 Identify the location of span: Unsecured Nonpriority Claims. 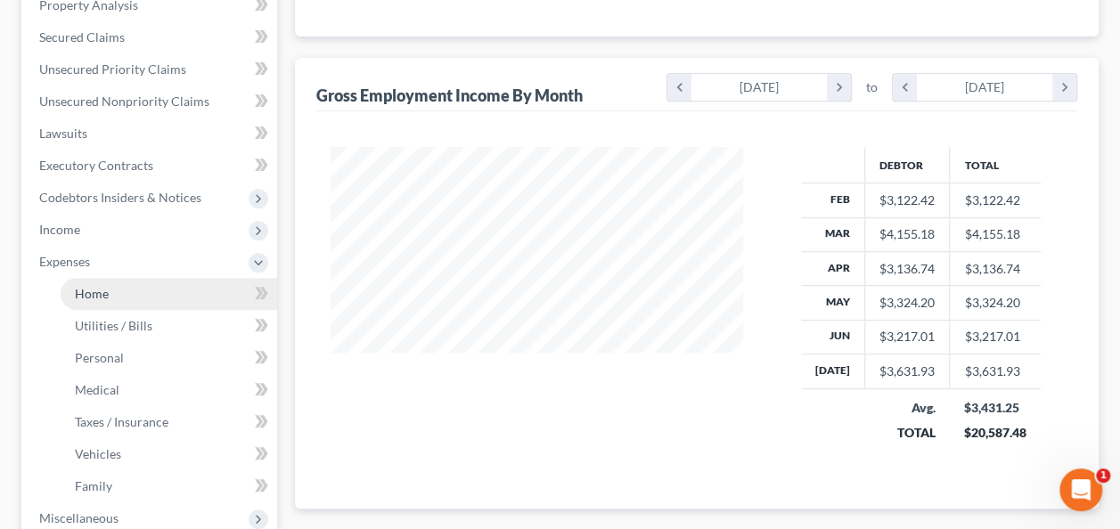
(124, 101).